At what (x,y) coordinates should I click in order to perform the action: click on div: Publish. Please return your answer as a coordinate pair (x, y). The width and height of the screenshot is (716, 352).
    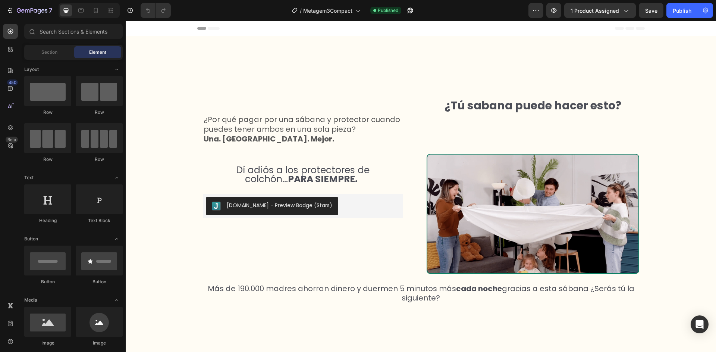
    Looking at the image, I should click on (682, 10).